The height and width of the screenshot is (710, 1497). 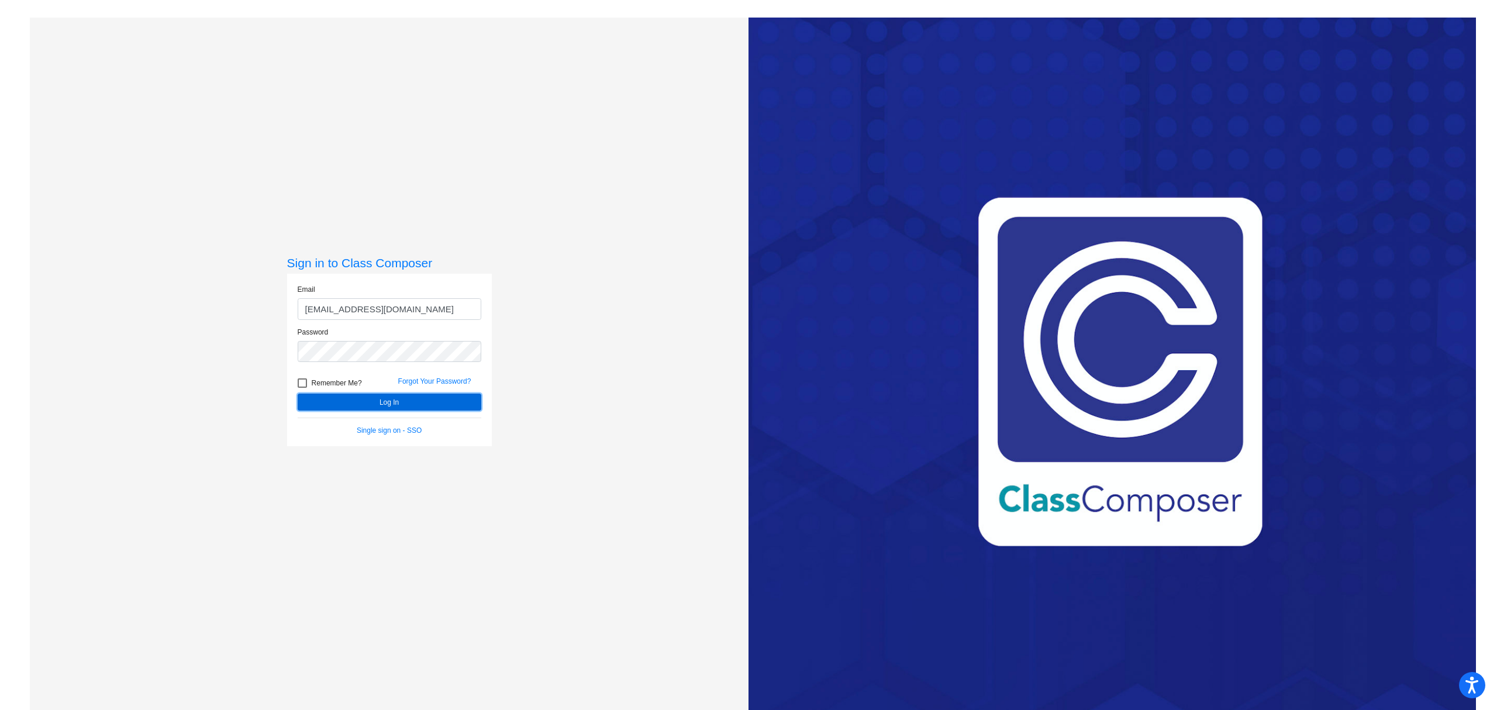 I want to click on span: Remember Me?, so click(x=337, y=383).